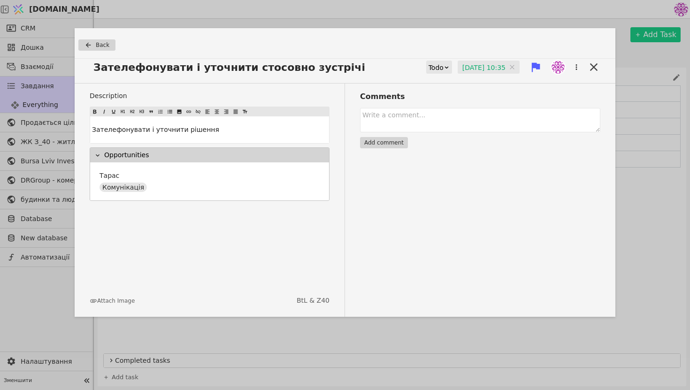 This screenshot has width=690, height=390. What do you see at coordinates (512, 67) in the screenshot?
I see `span: Clear` at bounding box center [512, 67].